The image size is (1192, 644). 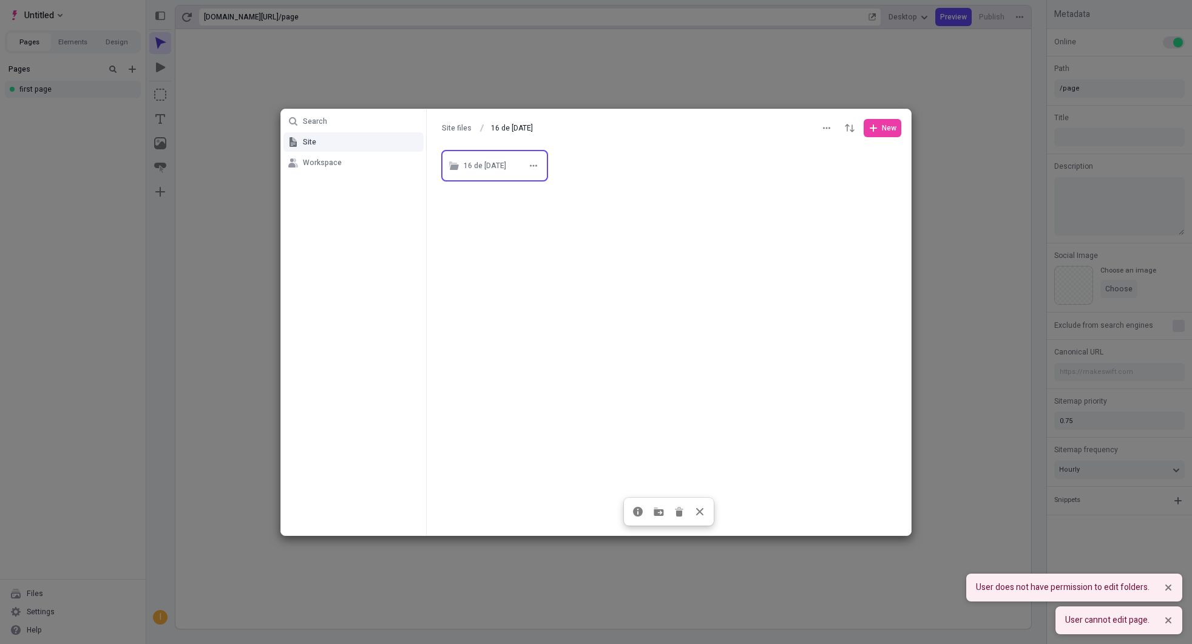 I want to click on button: Site files, so click(x=456, y=128).